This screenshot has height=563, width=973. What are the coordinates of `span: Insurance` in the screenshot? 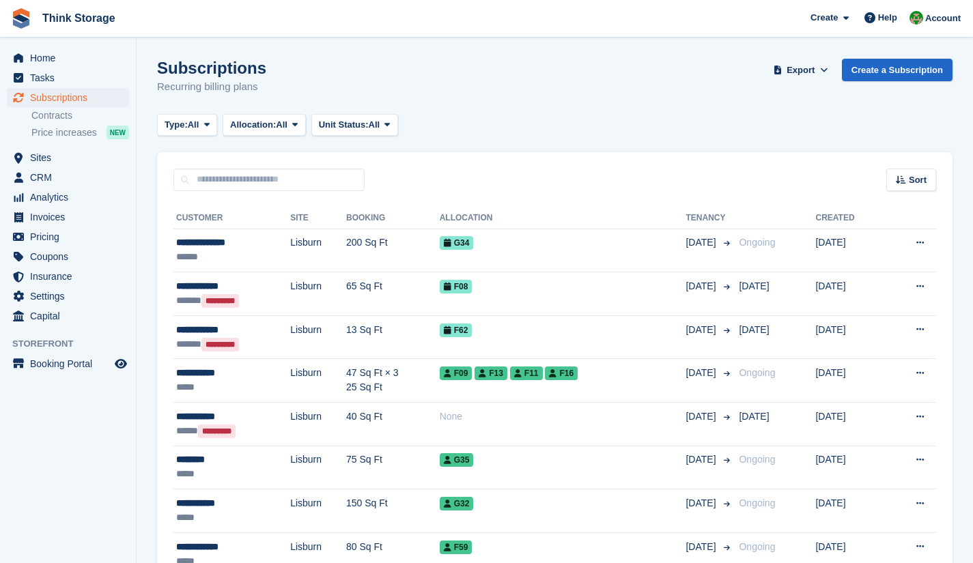 It's located at (71, 277).